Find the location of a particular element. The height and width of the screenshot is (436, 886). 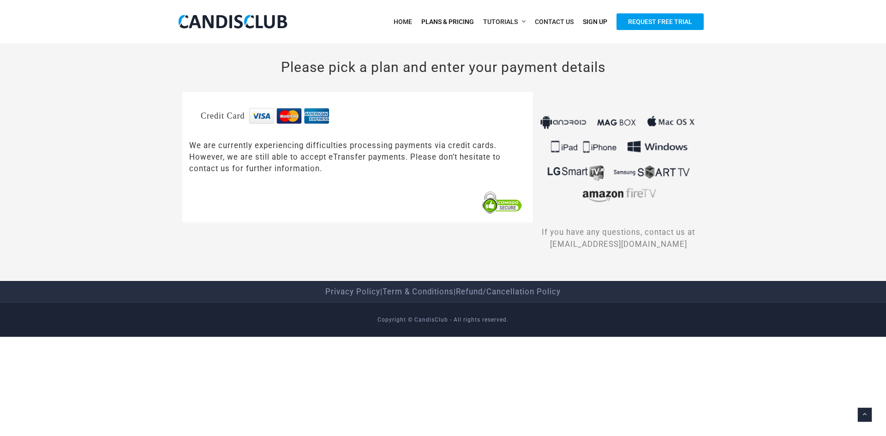

img: CandisClub is located at coordinates (233, 22).